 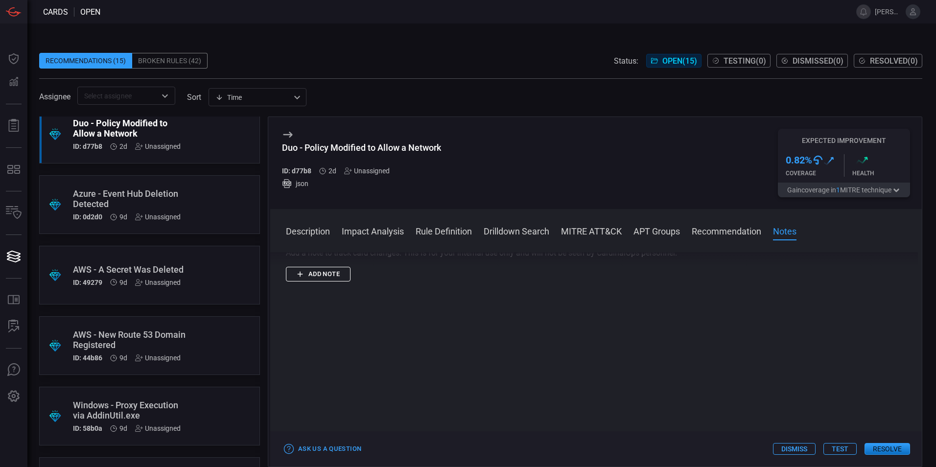 I want to click on div: Azure - Event Hub Deletion Detected, so click(x=131, y=199).